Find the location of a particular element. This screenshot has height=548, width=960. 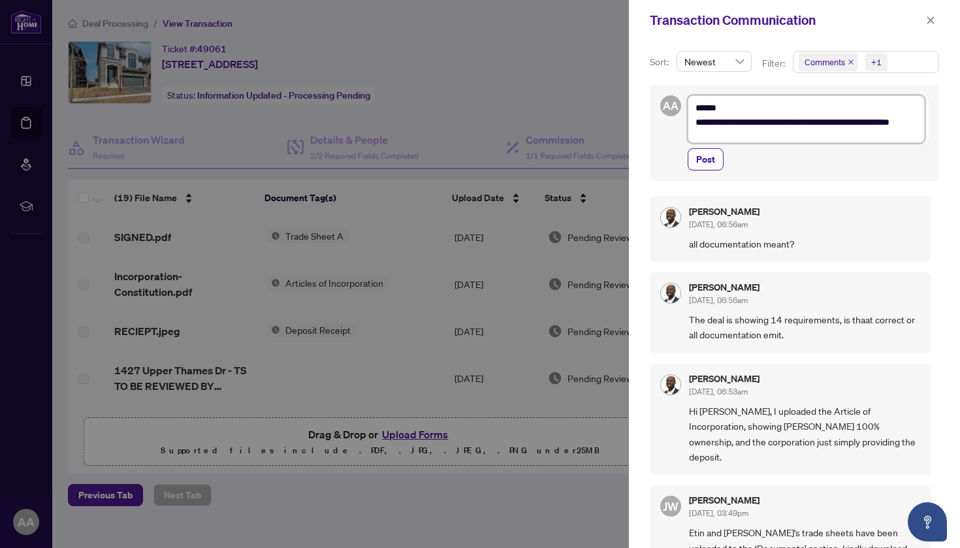

span: all documentation meant? is located at coordinates (805, 244).